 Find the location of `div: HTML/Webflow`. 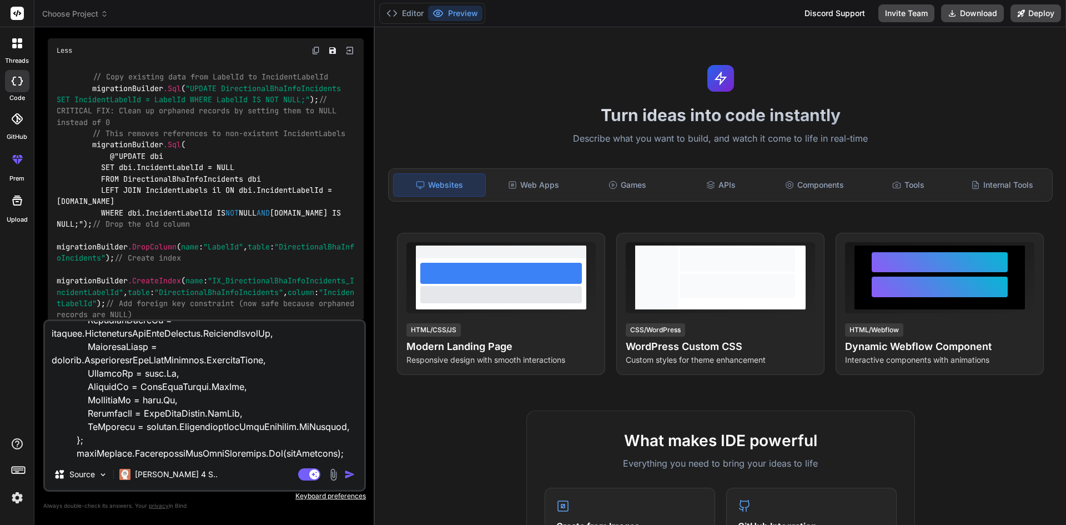

div: HTML/Webflow is located at coordinates (874, 330).